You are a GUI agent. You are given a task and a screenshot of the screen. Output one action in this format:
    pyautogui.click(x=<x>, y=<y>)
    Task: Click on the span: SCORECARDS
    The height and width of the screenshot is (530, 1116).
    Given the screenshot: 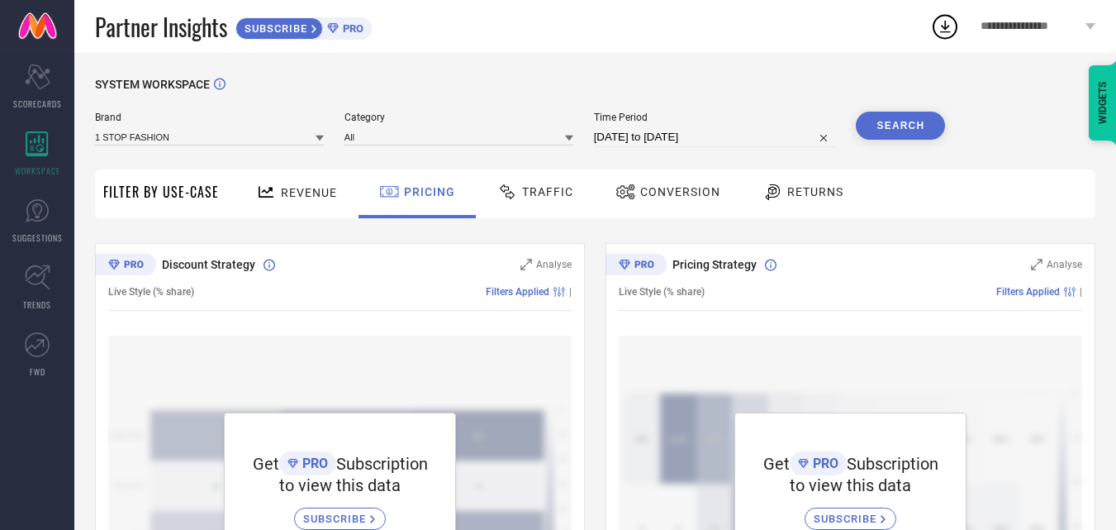 What is the action you would take?
    pyautogui.click(x=37, y=103)
    